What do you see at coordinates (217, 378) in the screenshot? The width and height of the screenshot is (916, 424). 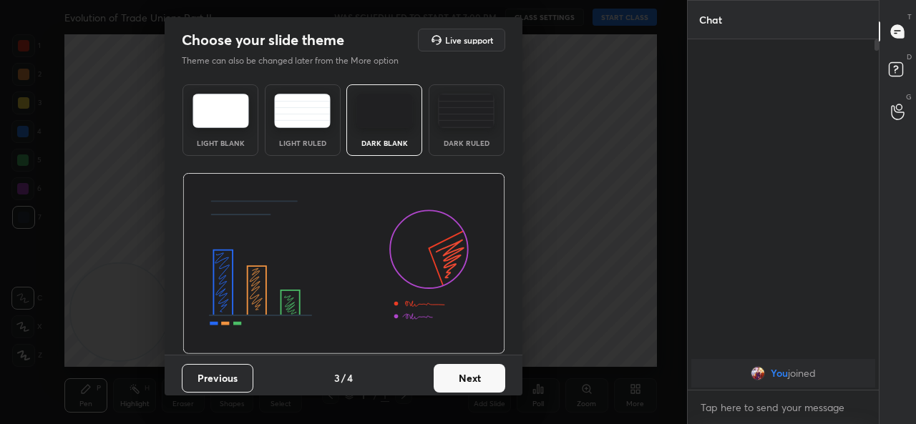 I see `button: Previous` at bounding box center [217, 378].